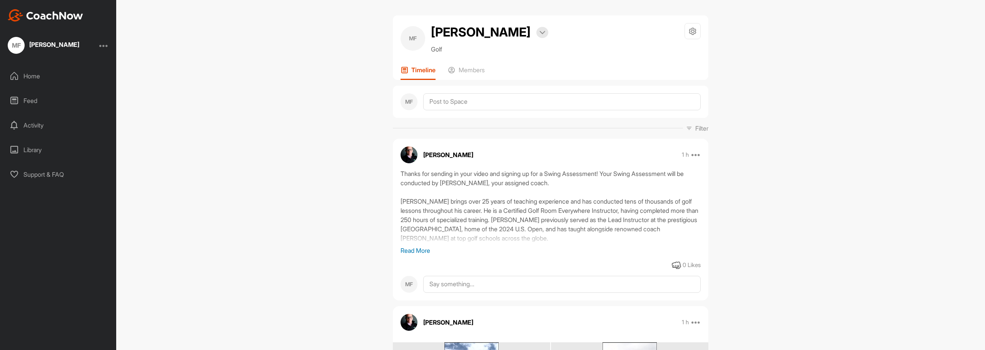 Image resolution: width=985 pixels, height=350 pixels. Describe the element at coordinates (472, 70) in the screenshot. I see `p: Members` at that location.